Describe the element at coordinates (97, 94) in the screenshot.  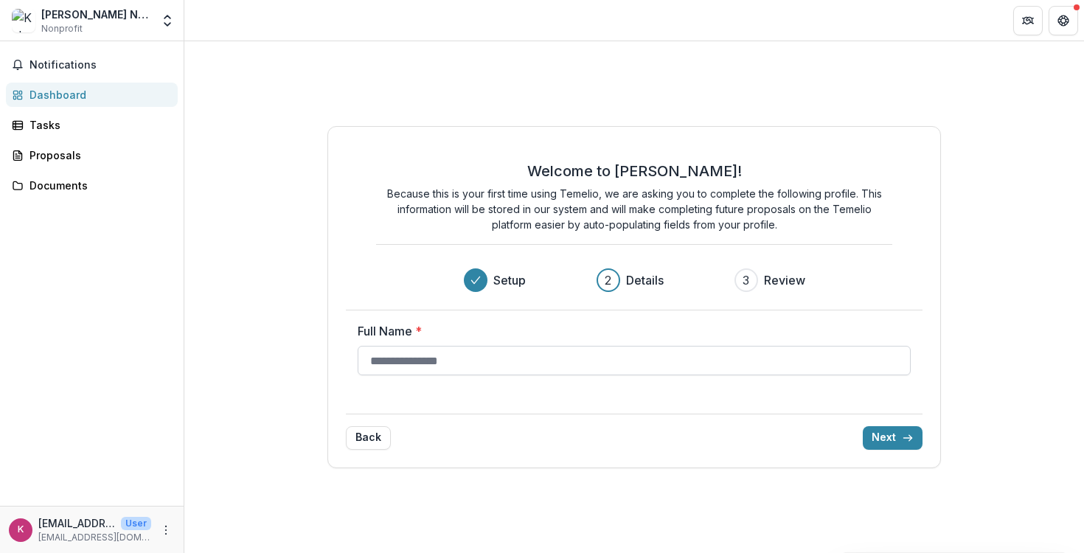
I see `div: Dashboard` at that location.